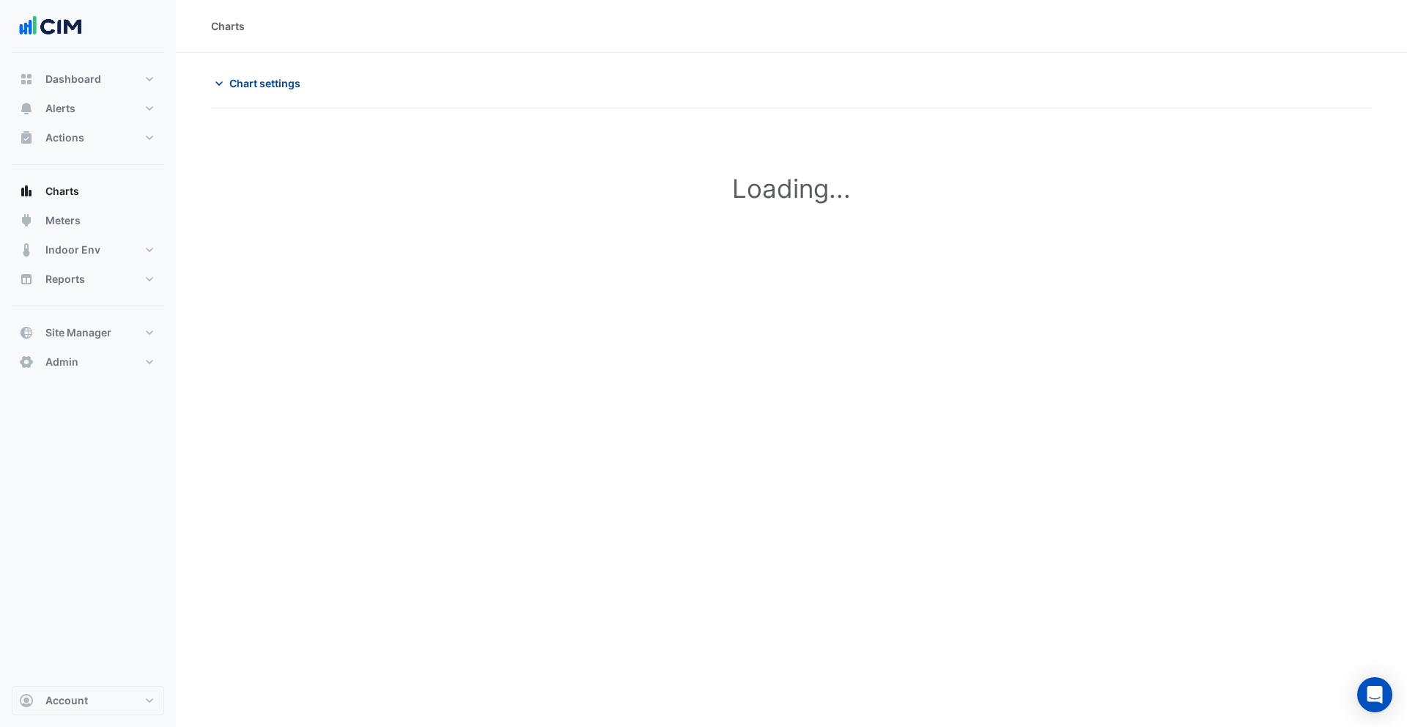  Describe the element at coordinates (228, 26) in the screenshot. I see `div: Charts` at that location.